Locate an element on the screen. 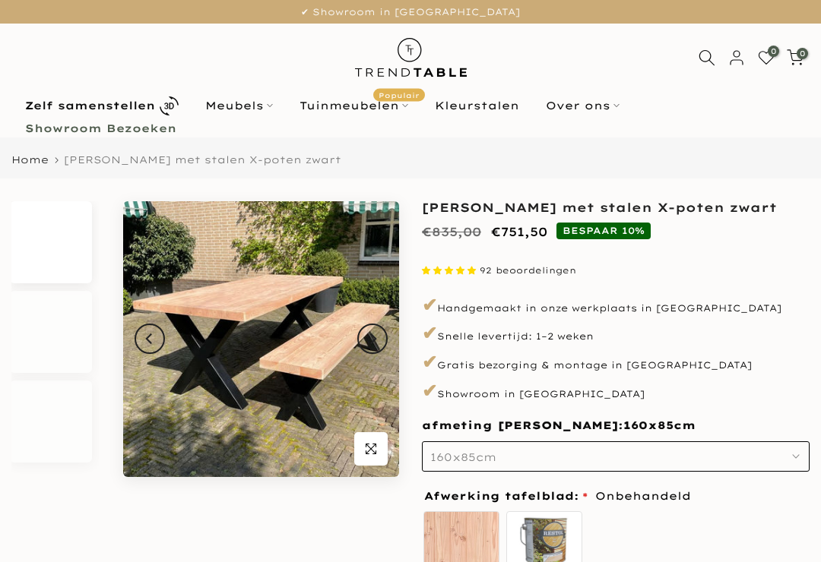 The height and width of the screenshot is (562, 821). del: €835,00 is located at coordinates (451, 232).